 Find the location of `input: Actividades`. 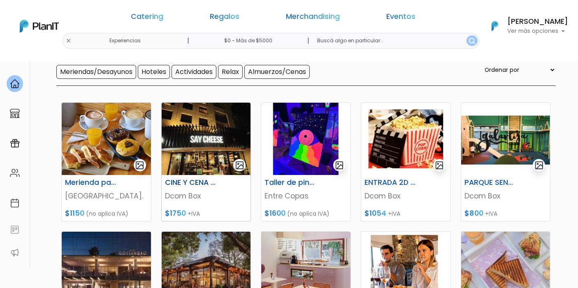

input: Actividades is located at coordinates (194, 72).